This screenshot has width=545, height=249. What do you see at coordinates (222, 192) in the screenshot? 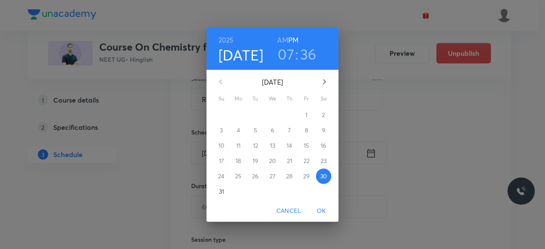
I see `button: 31` at bounding box center [222, 192].